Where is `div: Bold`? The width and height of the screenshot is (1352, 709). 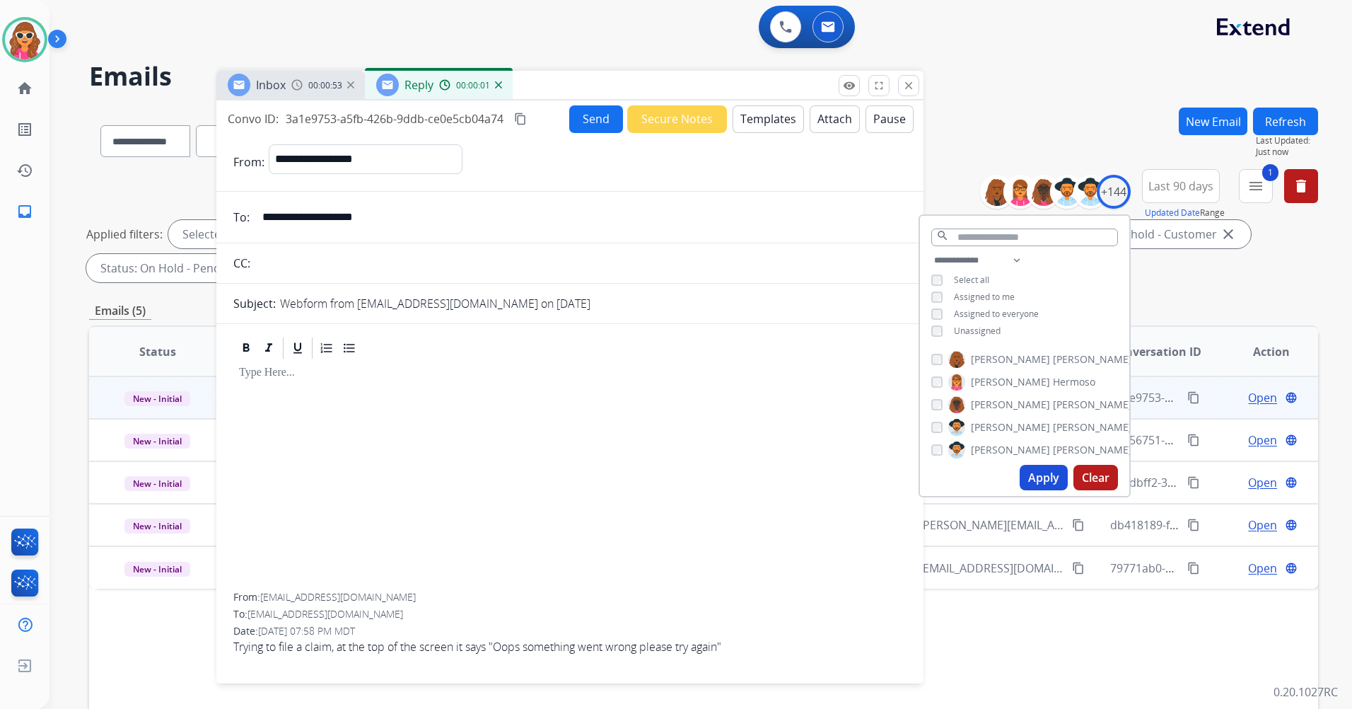 div: Bold is located at coordinates (246, 348).